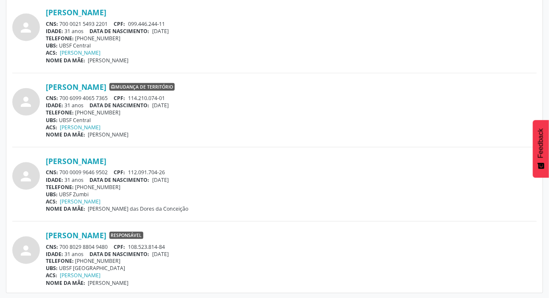  I want to click on span: 108.523.814-84, so click(146, 247).